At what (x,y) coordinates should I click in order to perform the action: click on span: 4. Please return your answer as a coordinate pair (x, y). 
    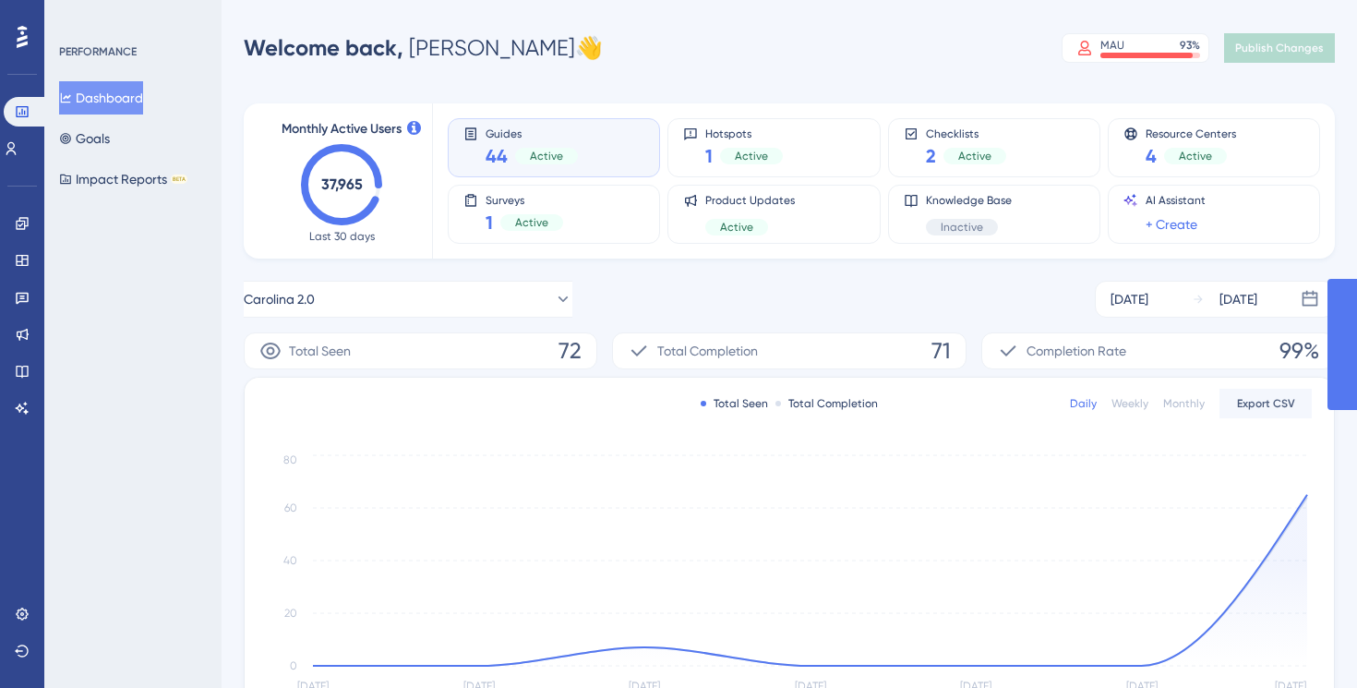
    Looking at the image, I should click on (1151, 156).